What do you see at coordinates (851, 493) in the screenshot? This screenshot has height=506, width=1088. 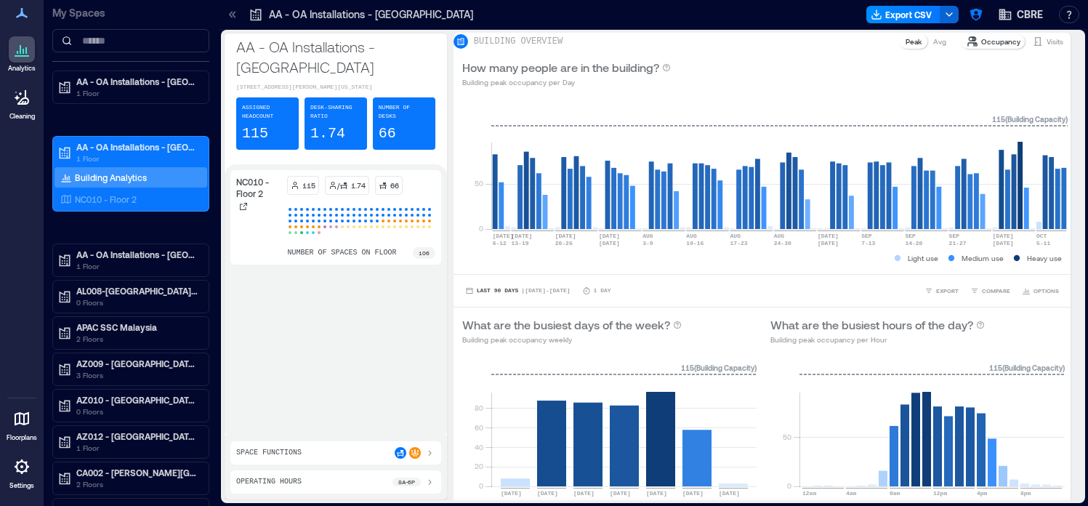 I see `text: 4am` at bounding box center [851, 493].